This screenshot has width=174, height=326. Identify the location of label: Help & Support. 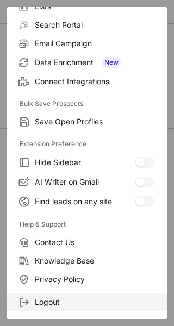
(87, 224).